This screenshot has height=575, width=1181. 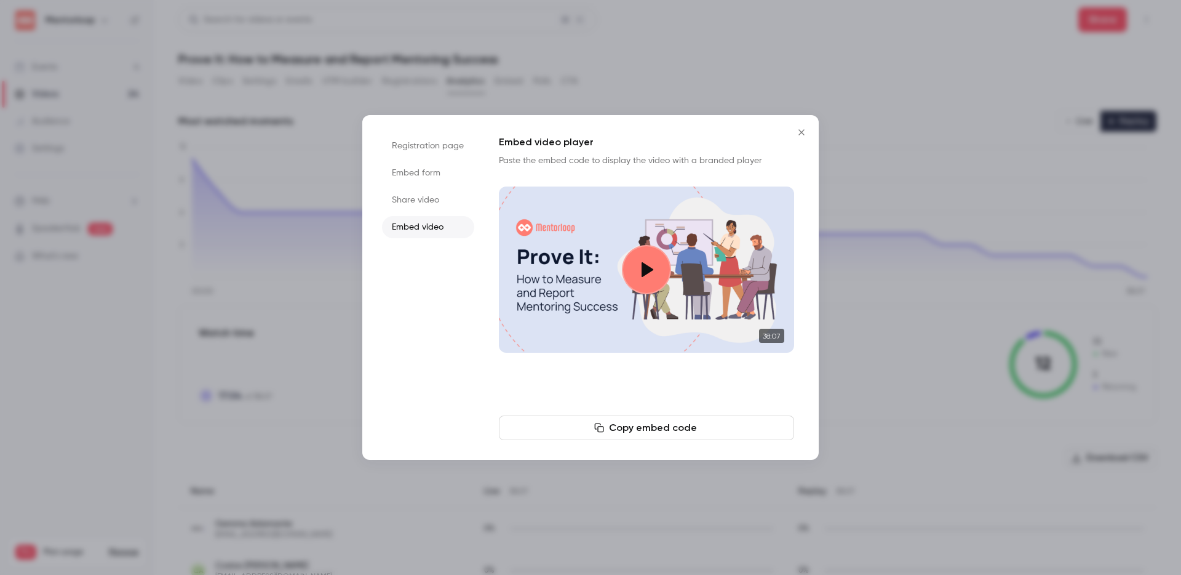 I want to click on h1: Embed video player, so click(x=647, y=142).